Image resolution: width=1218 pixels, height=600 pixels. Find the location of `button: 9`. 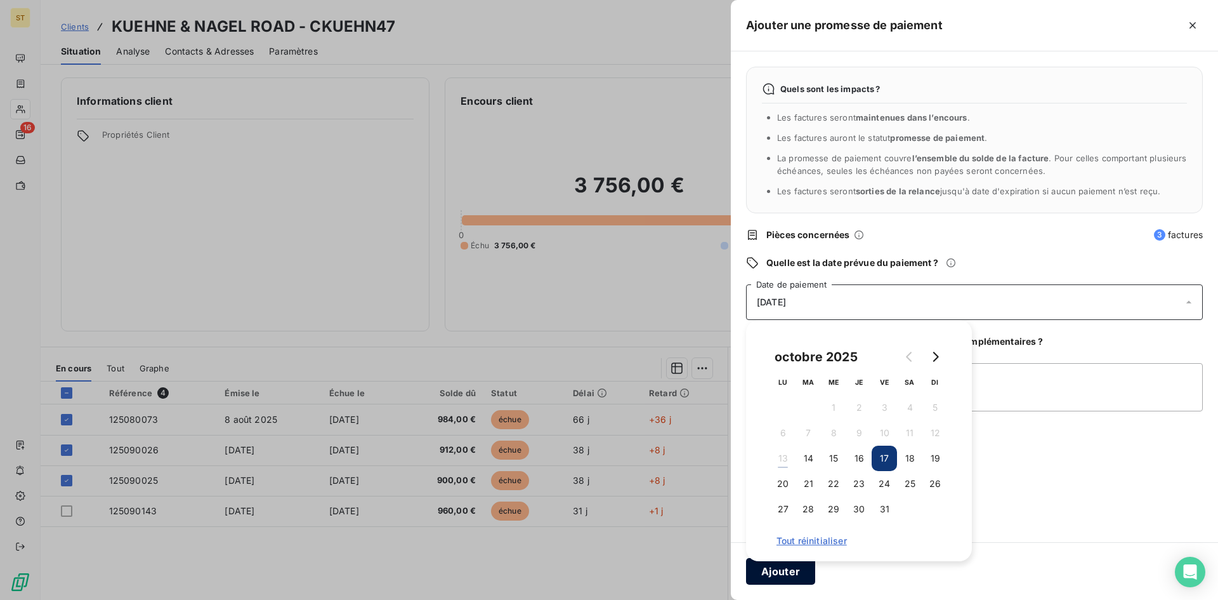

button: 9 is located at coordinates (859, 433).